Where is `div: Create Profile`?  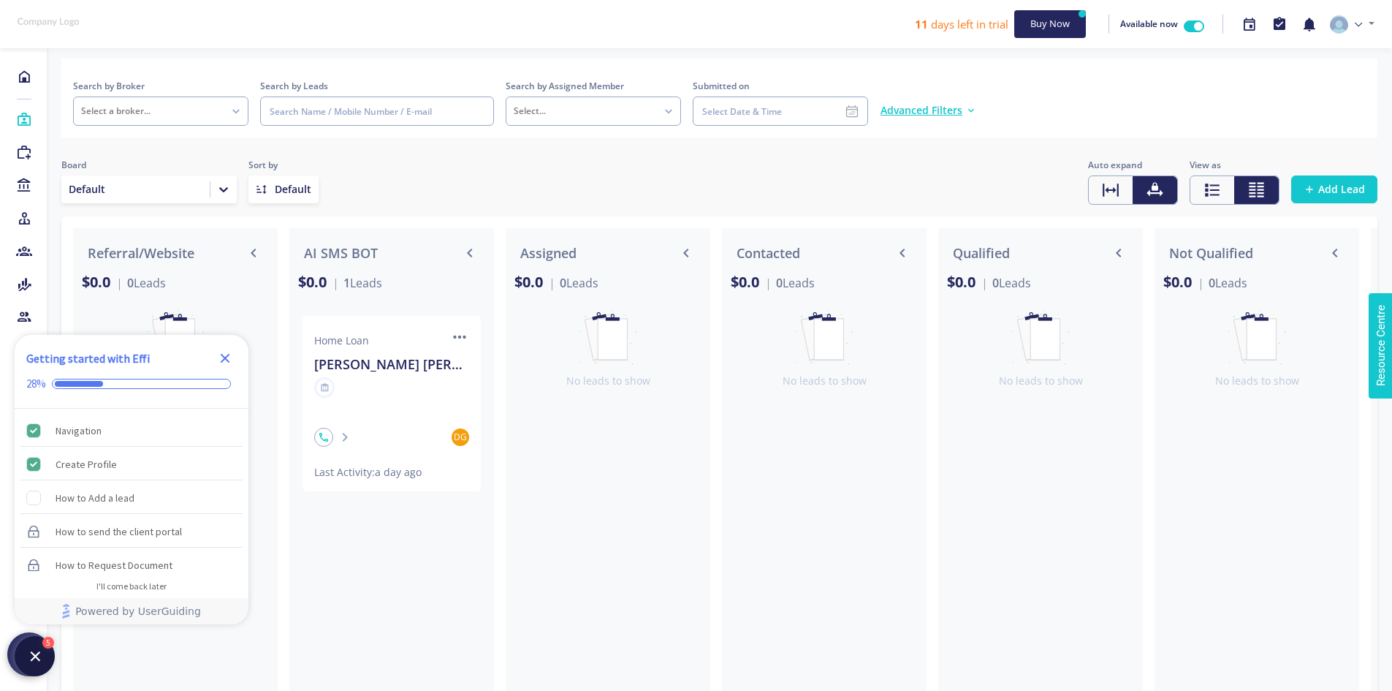 div: Create Profile is located at coordinates (86, 464).